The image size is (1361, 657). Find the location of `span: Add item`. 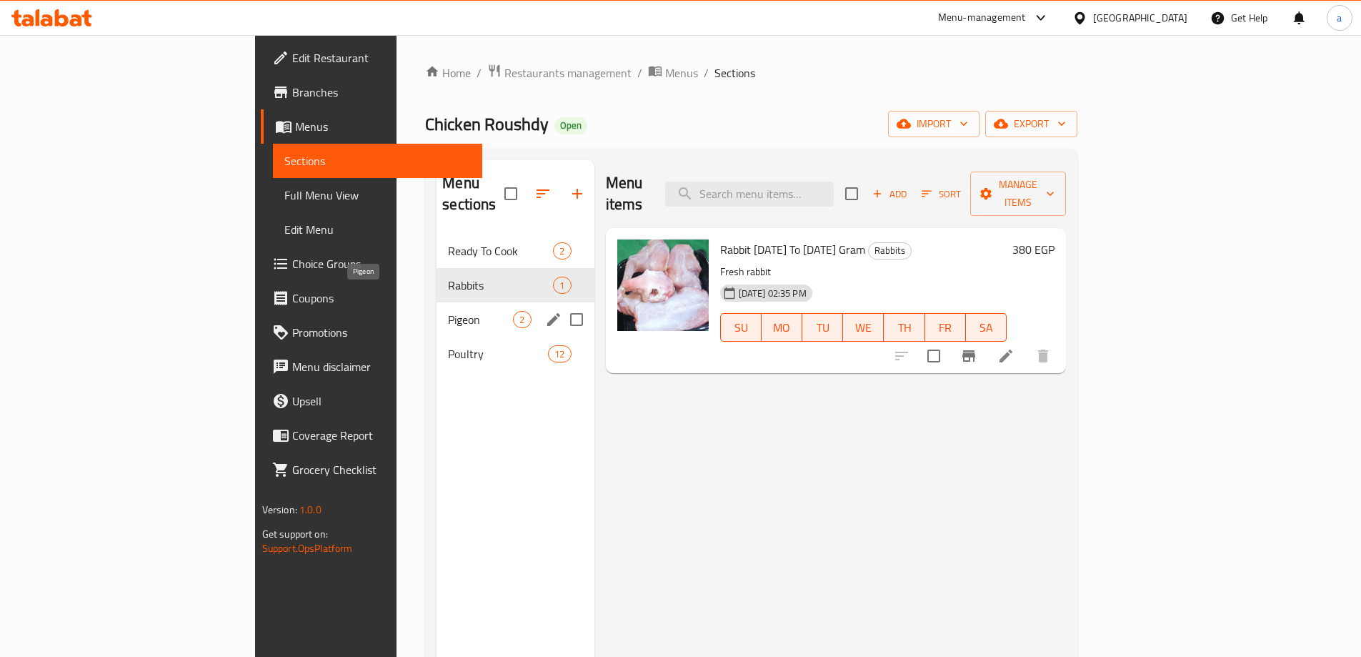

span: Add item is located at coordinates (889, 194).